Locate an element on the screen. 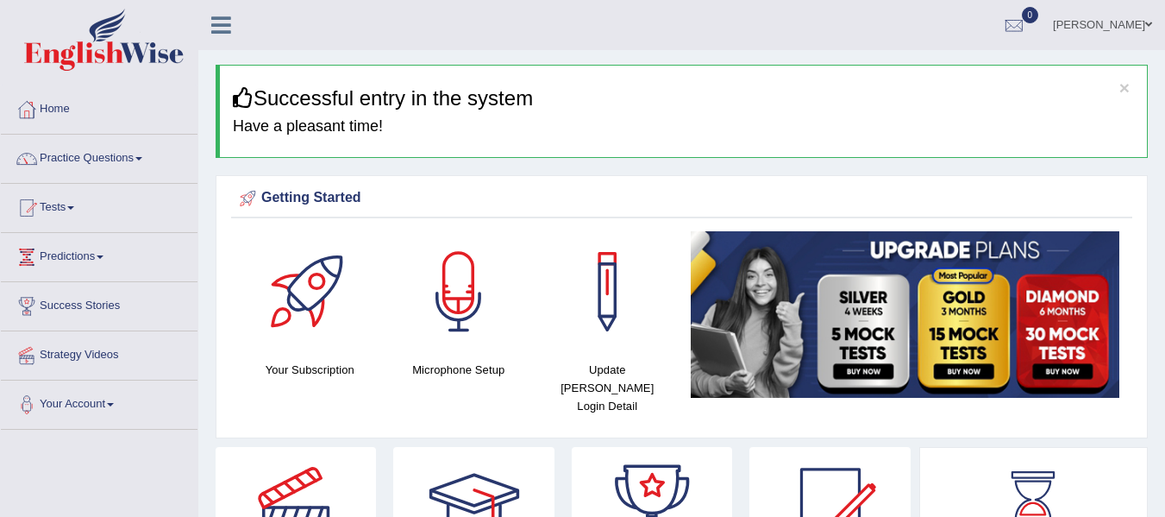 The width and height of the screenshot is (1165, 517). a: Your Account is located at coordinates (99, 402).